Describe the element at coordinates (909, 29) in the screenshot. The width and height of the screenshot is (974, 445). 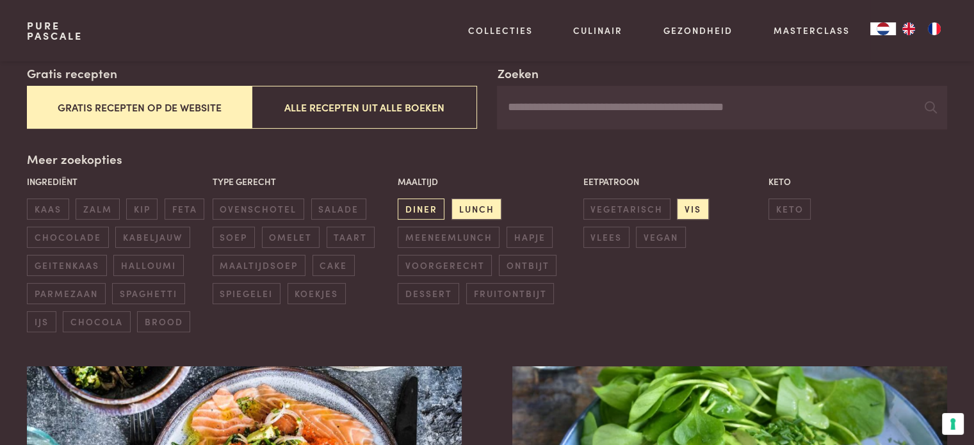
I see `aside: Language selected: Nederlands` at that location.